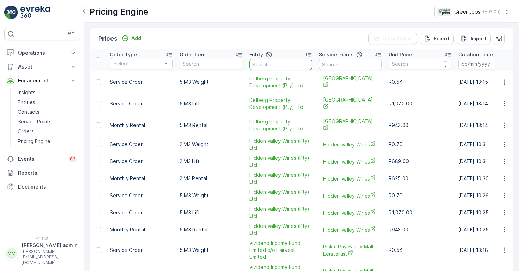 This screenshot has width=519, height=271. I want to click on span: R625.00, so click(398, 178).